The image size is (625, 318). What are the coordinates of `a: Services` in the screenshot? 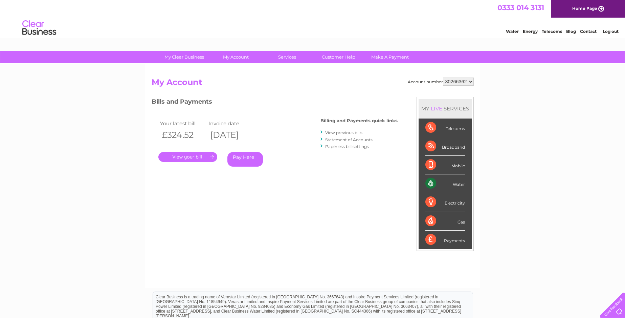 It's located at (287, 57).